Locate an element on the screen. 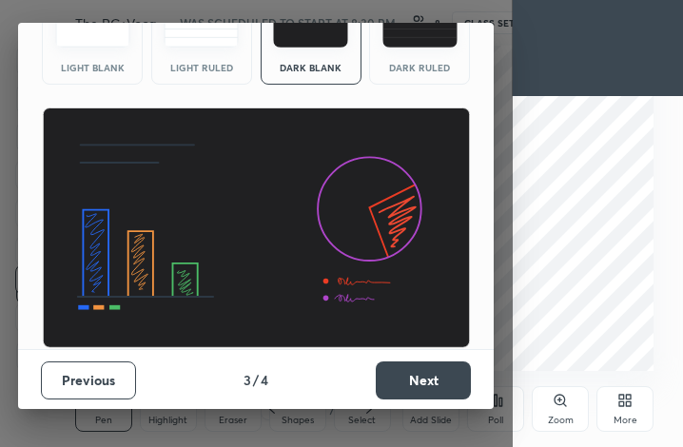 This screenshot has height=447, width=683. img: darkRuledTheme.de295e13.svg is located at coordinates (419, 25).